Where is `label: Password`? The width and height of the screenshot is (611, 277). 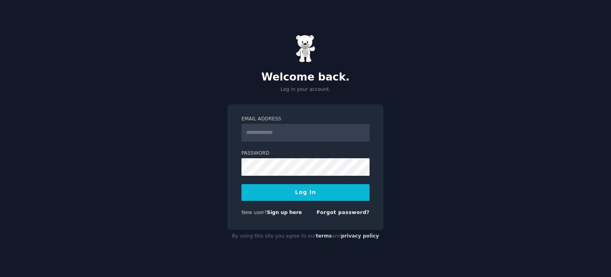 label: Password is located at coordinates (306, 153).